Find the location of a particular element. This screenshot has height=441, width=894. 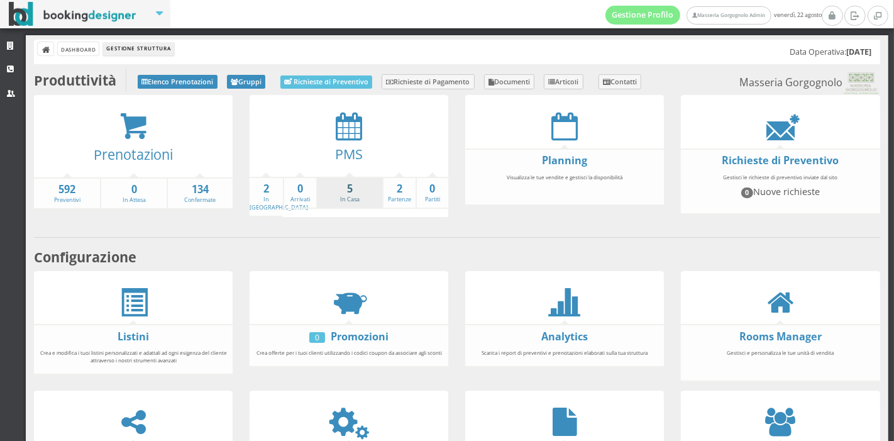

div: 0 is located at coordinates (317, 337).